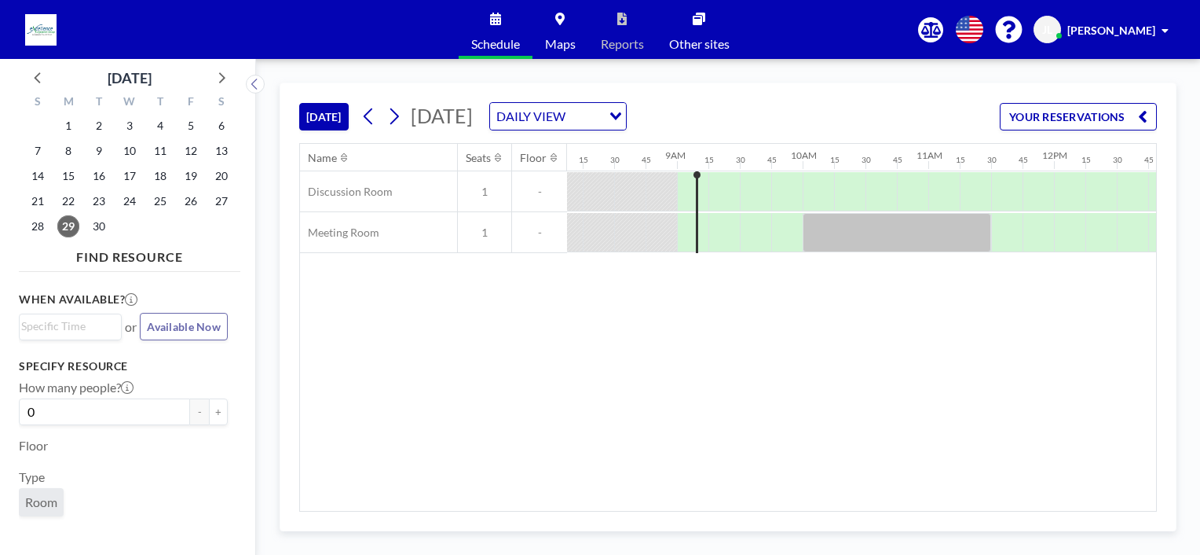  Describe the element at coordinates (68, 126) in the screenshot. I see `span: Monday, September 1, 2025` at that location.